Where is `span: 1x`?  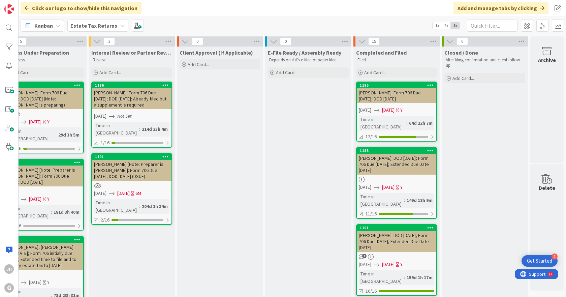
span: 1x is located at coordinates (437, 26).